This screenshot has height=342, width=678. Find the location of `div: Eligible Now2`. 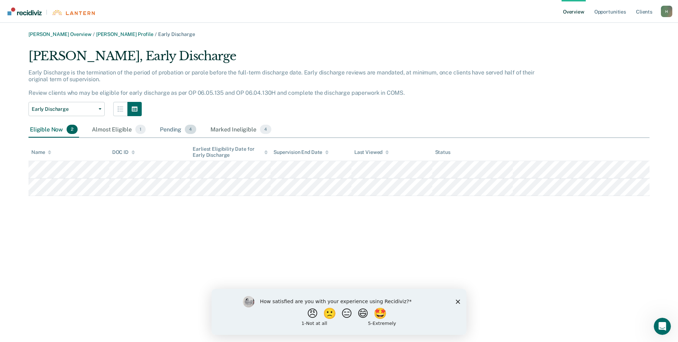

div: Eligible Now2 is located at coordinates (54, 130).